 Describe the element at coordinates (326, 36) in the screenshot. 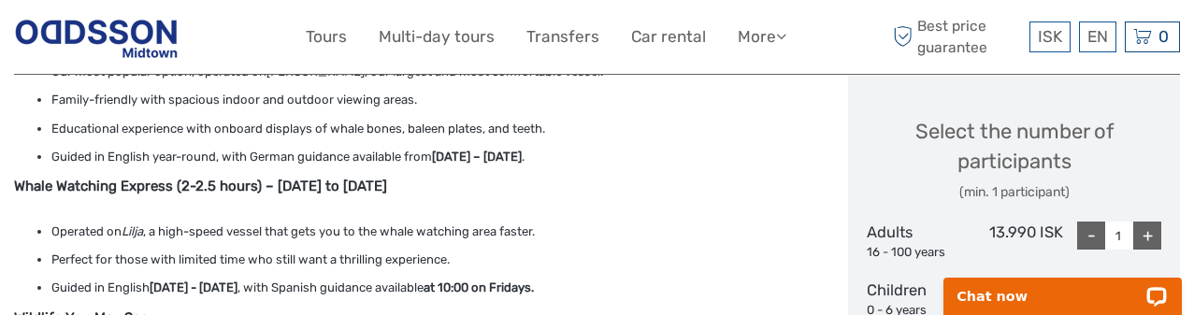

I see `a: Tours` at that location.